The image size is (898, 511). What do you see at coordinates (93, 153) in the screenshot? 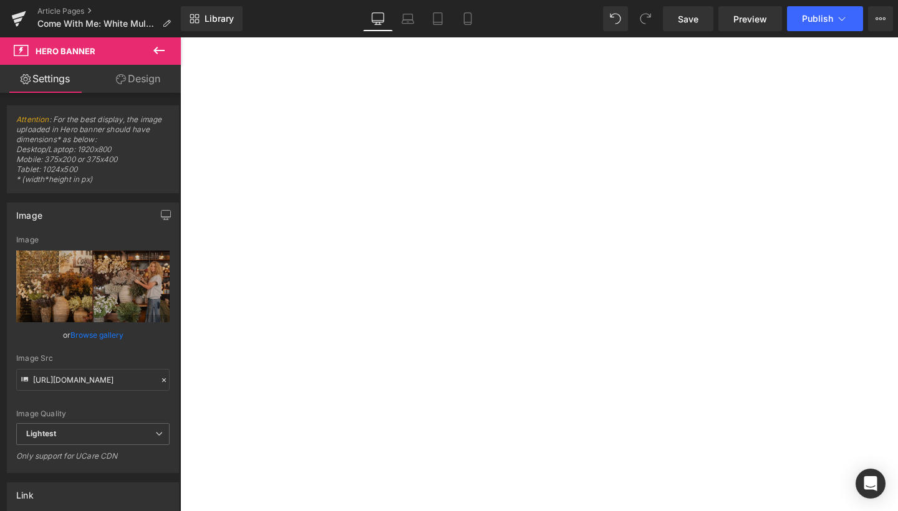
I see `span: : For the best display, the image uploaded in Hero banner should have dimensions* as below: Deskt...` at bounding box center [93, 153].